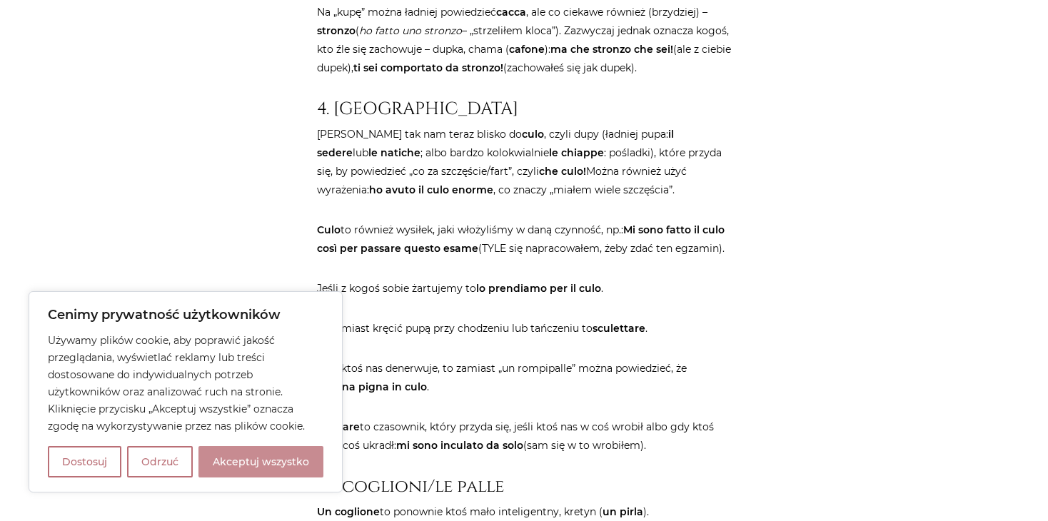 The image size is (1048, 521). What do you see at coordinates (429, 68) in the screenshot?
I see `strong: ti sei comportato da stronzo!` at bounding box center [429, 68].